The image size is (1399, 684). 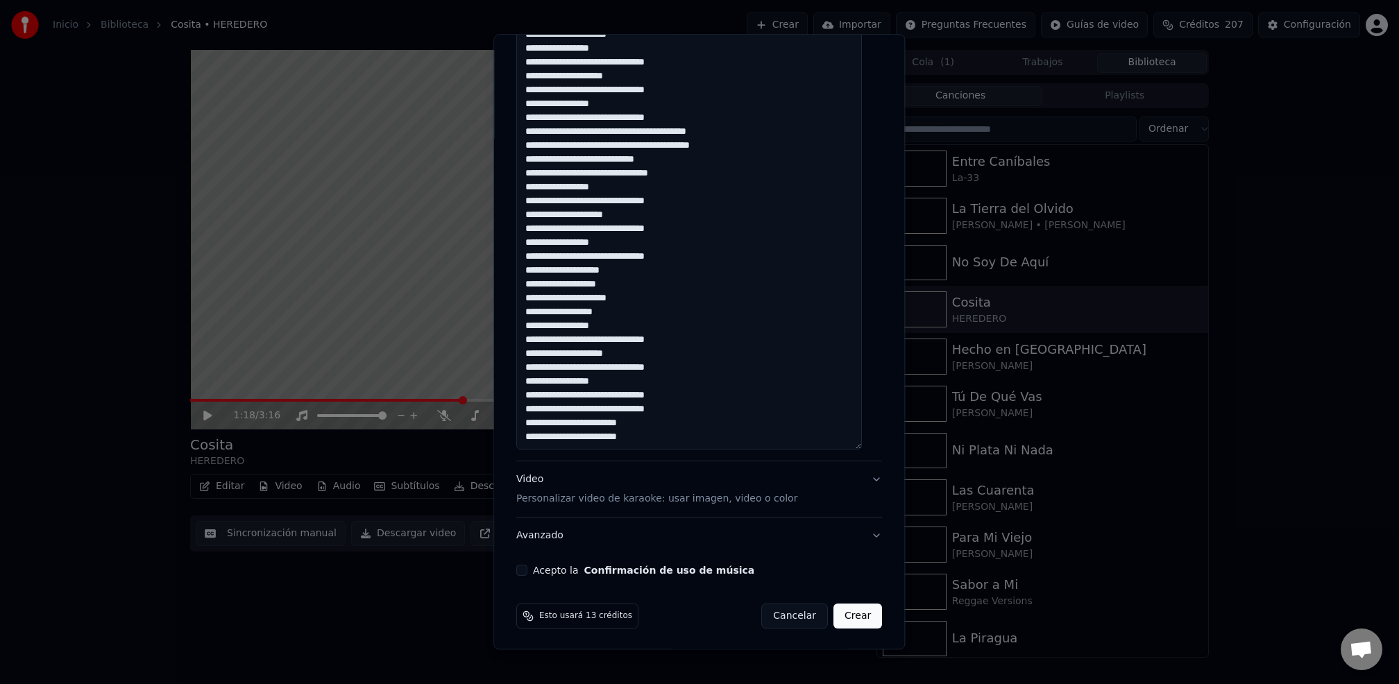 I want to click on button: Avanzado, so click(x=699, y=536).